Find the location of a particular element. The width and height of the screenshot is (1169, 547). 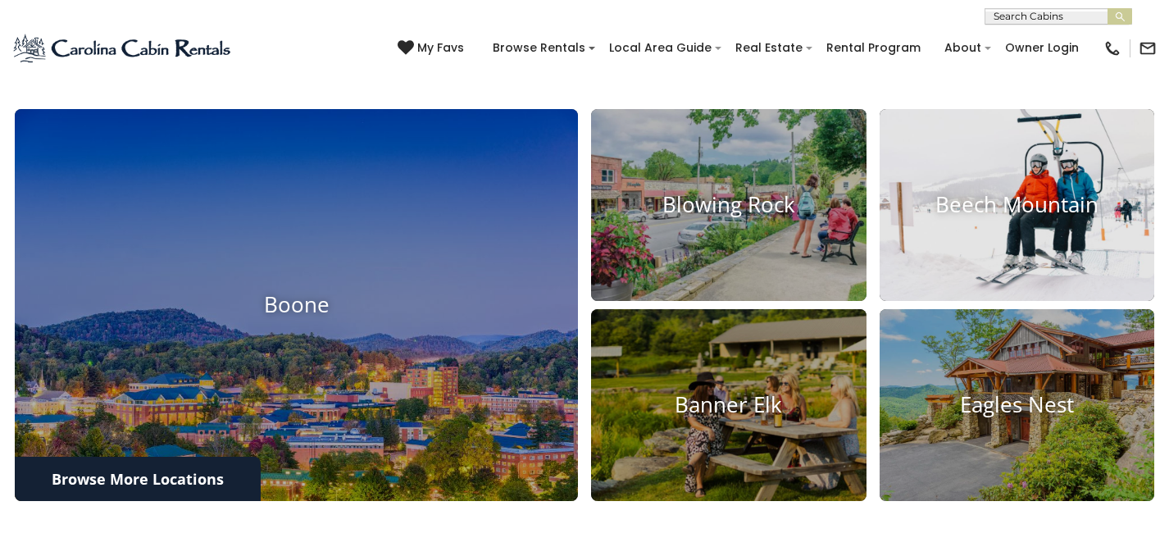

h4: Blowing Rock is located at coordinates (729, 205).